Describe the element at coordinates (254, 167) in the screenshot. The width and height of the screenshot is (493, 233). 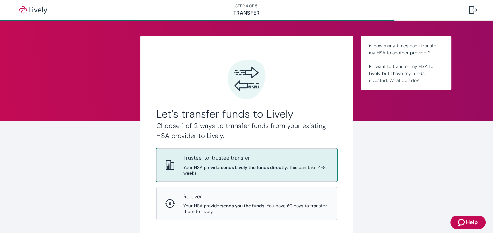
I see `strong: sends Lively the funds directly` at that location.